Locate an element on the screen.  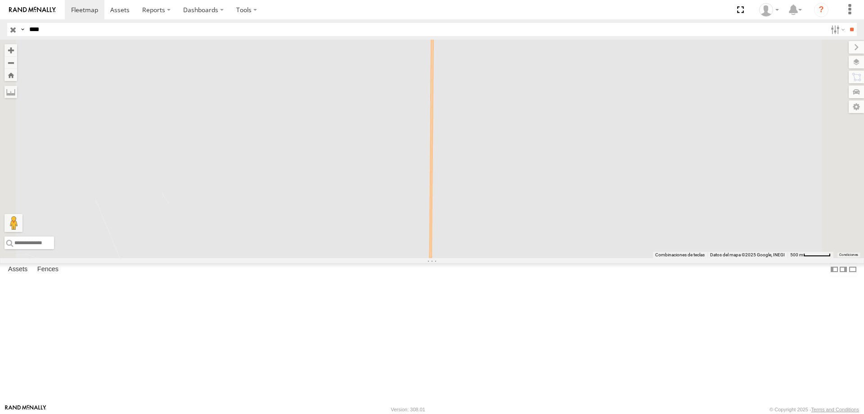
label: Fences is located at coordinates (48, 269).